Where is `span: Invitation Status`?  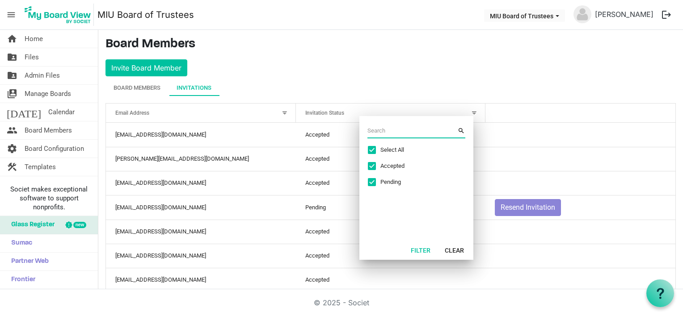 span: Invitation Status is located at coordinates (325, 113).